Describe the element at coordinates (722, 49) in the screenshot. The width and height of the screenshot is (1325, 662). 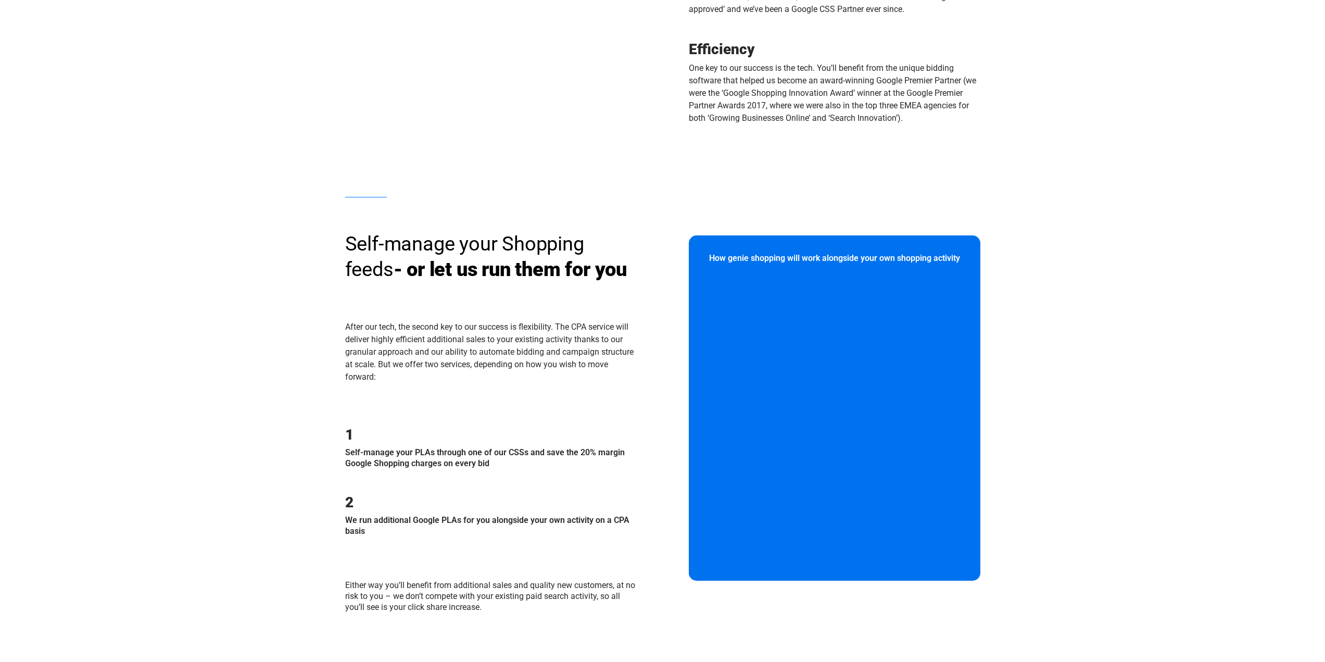
I see `span: Efficiency` at that location.